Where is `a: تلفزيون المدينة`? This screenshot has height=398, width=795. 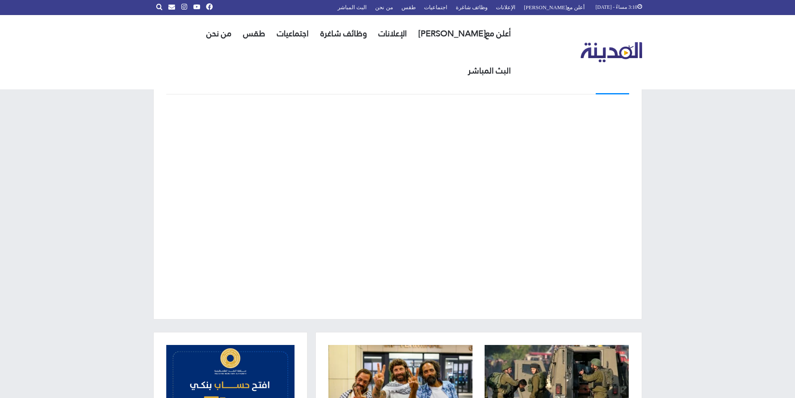 a: تلفزيون المدينة is located at coordinates (611, 52).